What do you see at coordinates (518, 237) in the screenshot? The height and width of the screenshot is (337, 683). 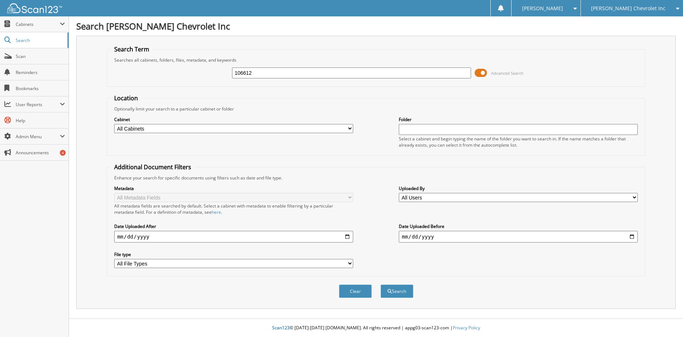 I see `input: end` at bounding box center [518, 237].